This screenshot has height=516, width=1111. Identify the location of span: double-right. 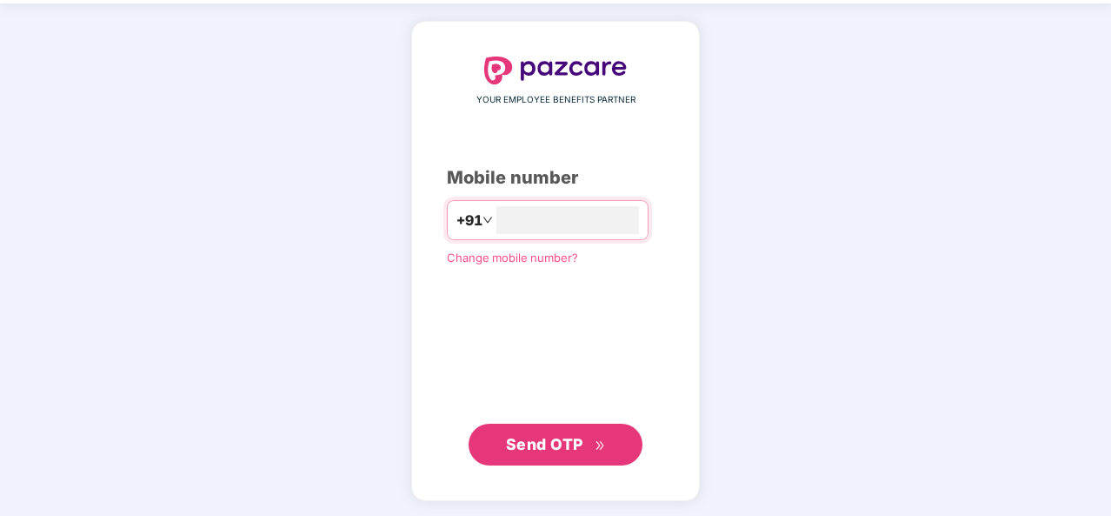
(600, 445).